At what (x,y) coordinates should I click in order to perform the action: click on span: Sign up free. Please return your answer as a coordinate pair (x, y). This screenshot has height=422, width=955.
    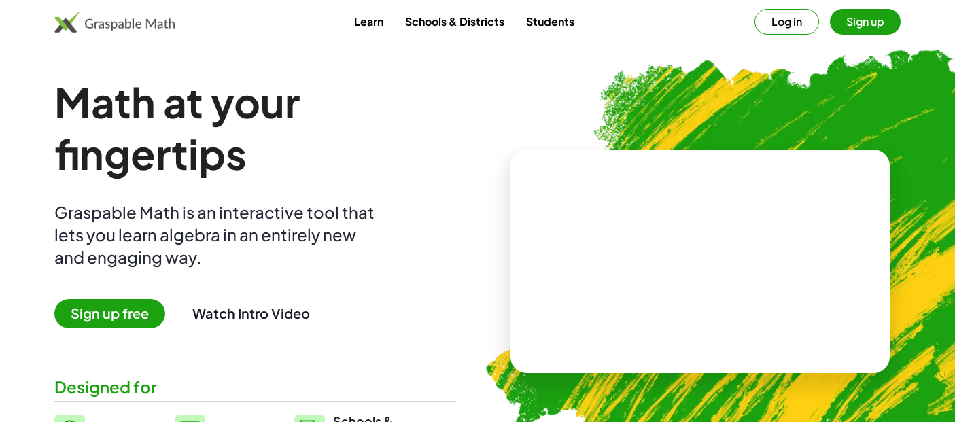
    Looking at the image, I should click on (109, 313).